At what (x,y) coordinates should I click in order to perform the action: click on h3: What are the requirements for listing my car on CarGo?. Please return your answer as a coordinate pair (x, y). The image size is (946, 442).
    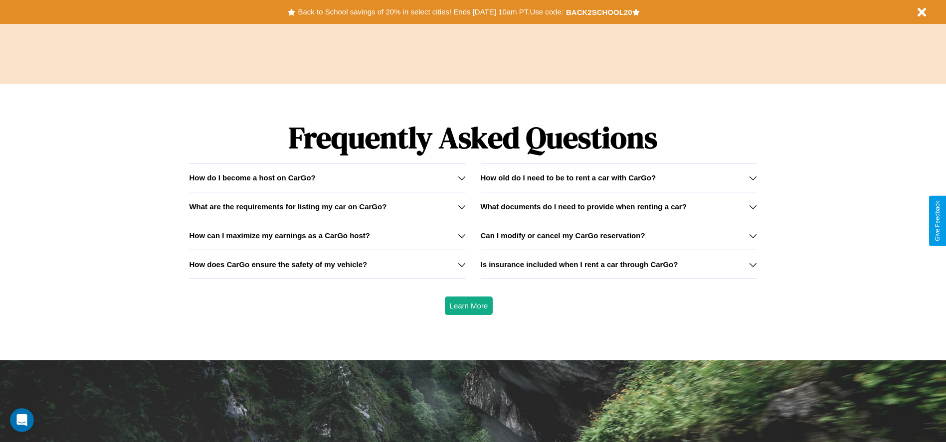
    Looking at the image, I should click on (288, 207).